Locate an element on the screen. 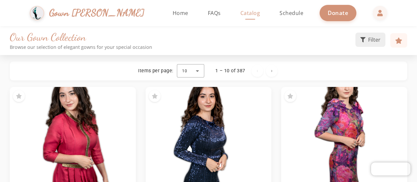 The height and width of the screenshot is (182, 417). div: 1 – 10 of 387 is located at coordinates (230, 71).